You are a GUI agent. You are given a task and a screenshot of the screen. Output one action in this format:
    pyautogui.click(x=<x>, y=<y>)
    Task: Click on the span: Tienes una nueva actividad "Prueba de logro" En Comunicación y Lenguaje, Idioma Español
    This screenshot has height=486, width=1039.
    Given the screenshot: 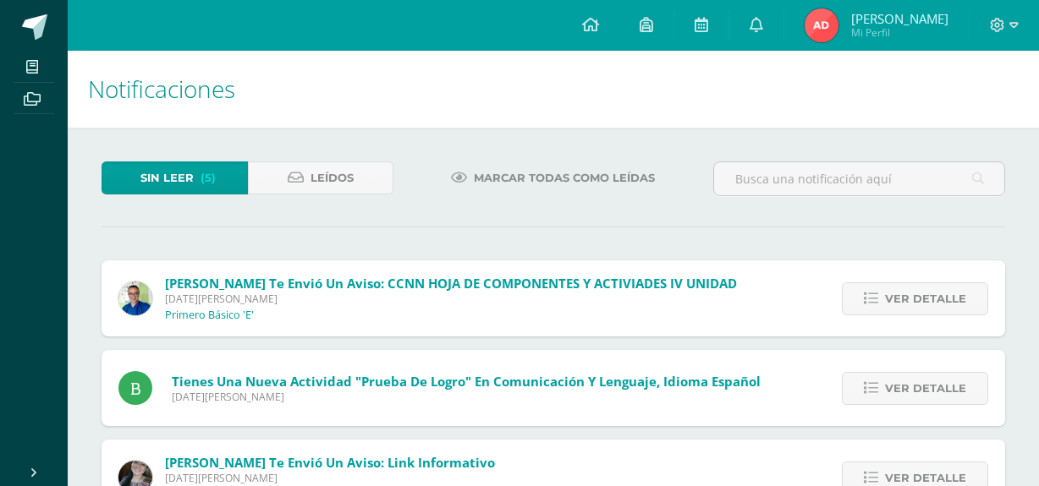 What is the action you would take?
    pyautogui.click(x=466, y=381)
    